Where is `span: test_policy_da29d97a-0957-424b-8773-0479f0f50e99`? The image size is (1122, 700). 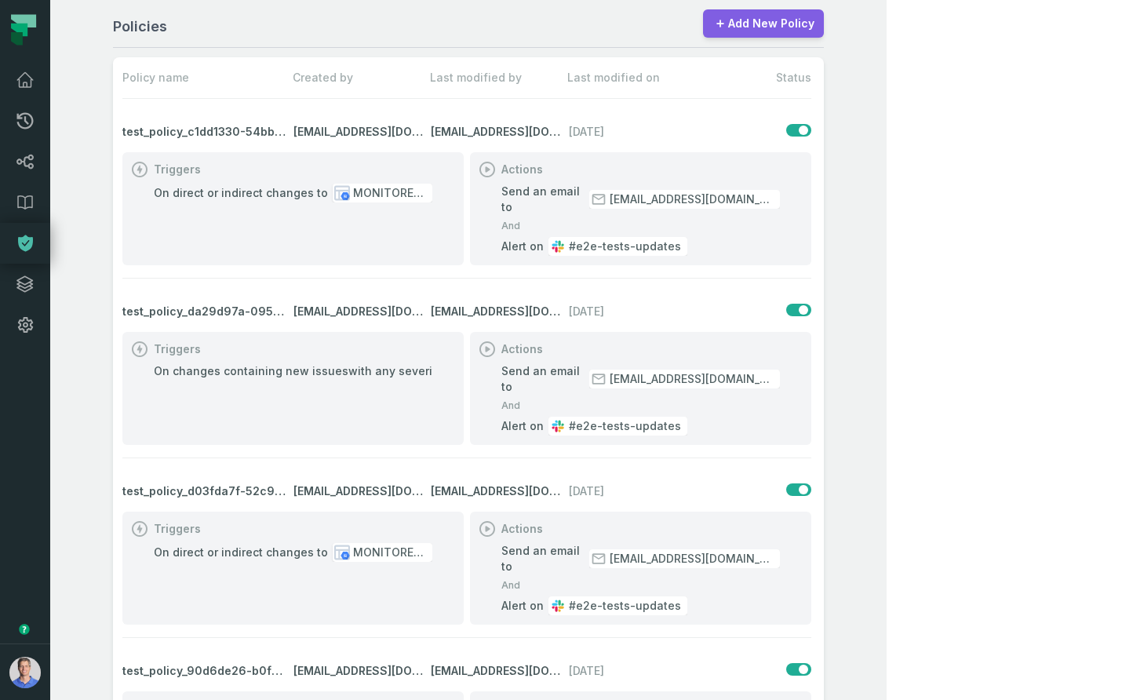
span: test_policy_da29d97a-0957-424b-8773-0479f0f50e99 is located at coordinates (205, 312).